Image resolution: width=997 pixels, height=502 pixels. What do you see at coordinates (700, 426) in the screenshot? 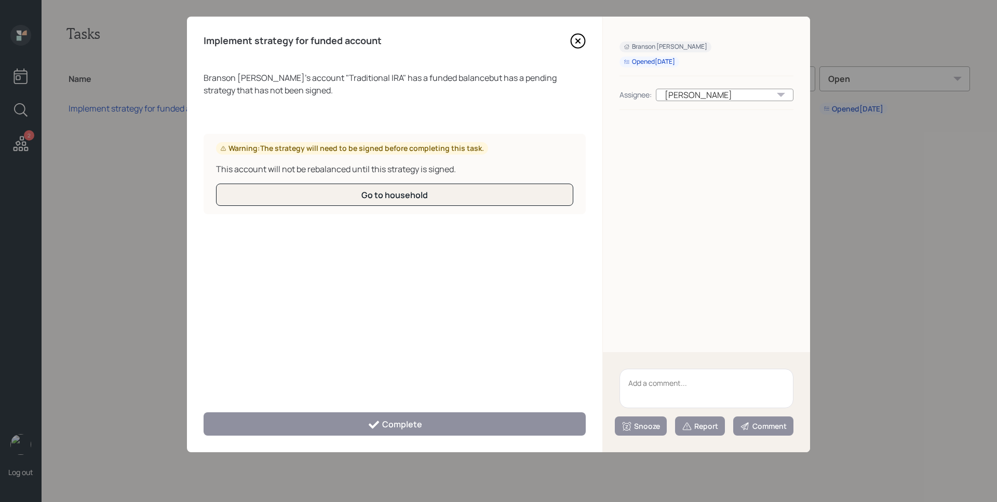
I see `button: Report` at bounding box center [700, 426].